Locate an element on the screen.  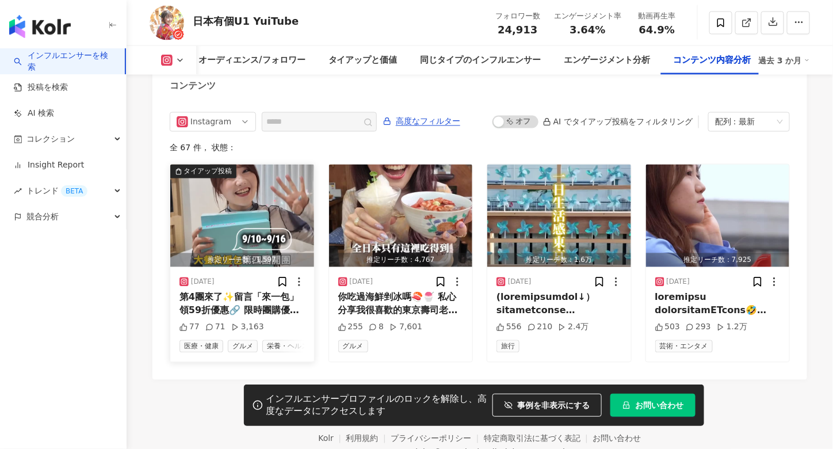
span: 芸術・エンタメ is located at coordinates (684, 346).